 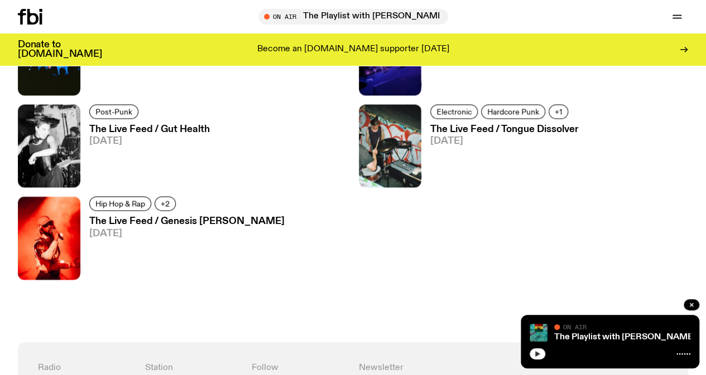 What do you see at coordinates (504, 129) in the screenshot?
I see `h3: The Live Feed / Tongue Dissolver` at bounding box center [504, 129].